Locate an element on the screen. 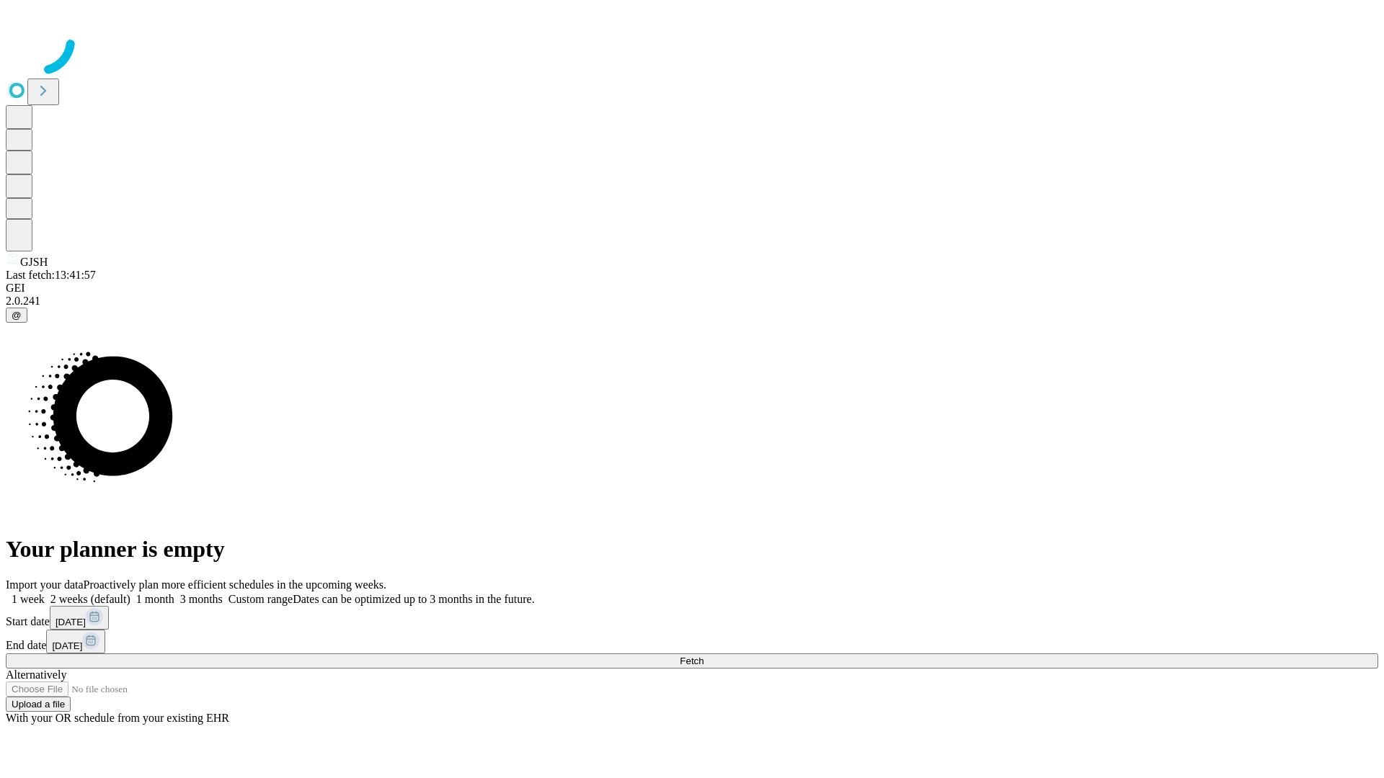 This screenshot has width=1384, height=778. span: Alternatively is located at coordinates (36, 674).